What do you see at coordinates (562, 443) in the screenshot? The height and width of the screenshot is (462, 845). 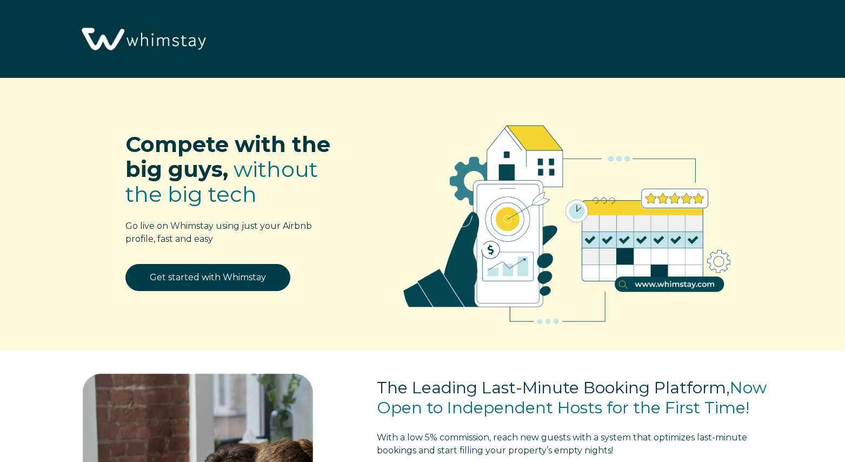 I see `span: With a low 5% commission, reach new guests with a system that optimizes last-minute bookings and s` at bounding box center [562, 443].